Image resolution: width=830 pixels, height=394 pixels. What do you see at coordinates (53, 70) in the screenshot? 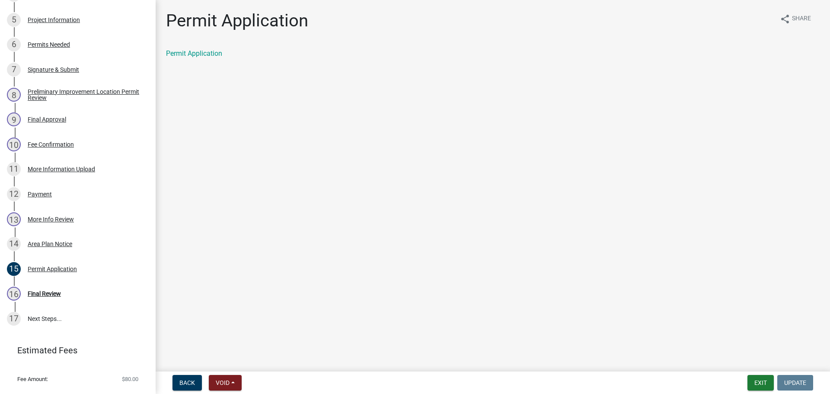
I see `div: Signature & Submit` at bounding box center [53, 70].